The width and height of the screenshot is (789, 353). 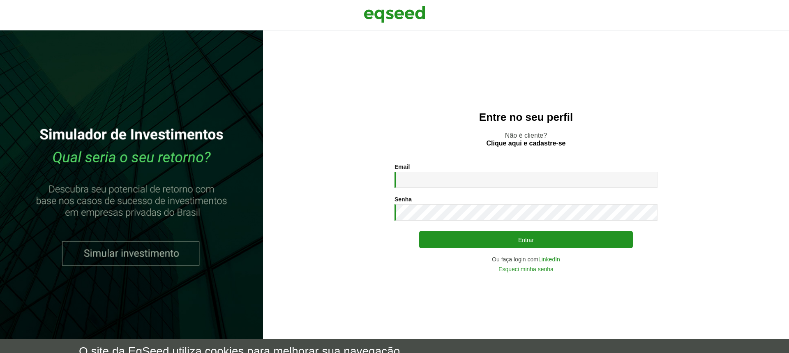 What do you see at coordinates (402, 167) in the screenshot?
I see `label: Email` at bounding box center [402, 167].